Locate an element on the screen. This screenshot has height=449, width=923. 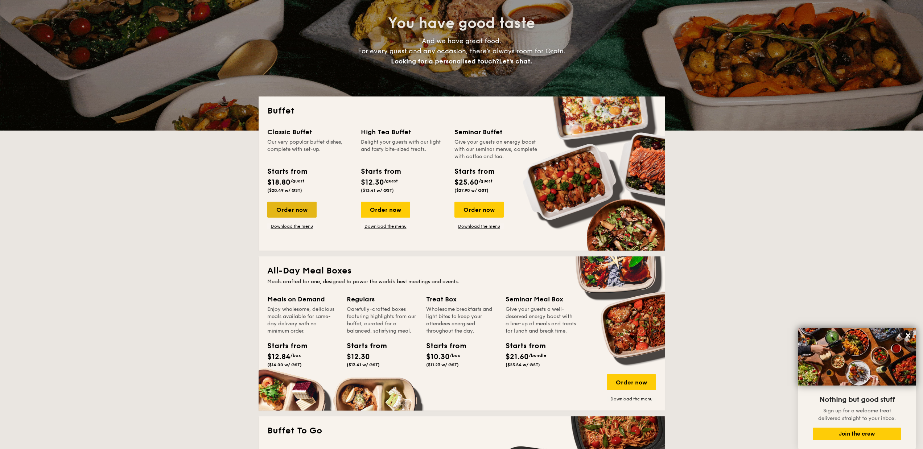
span: ($20.49 w/ GST) is located at coordinates (285, 190).